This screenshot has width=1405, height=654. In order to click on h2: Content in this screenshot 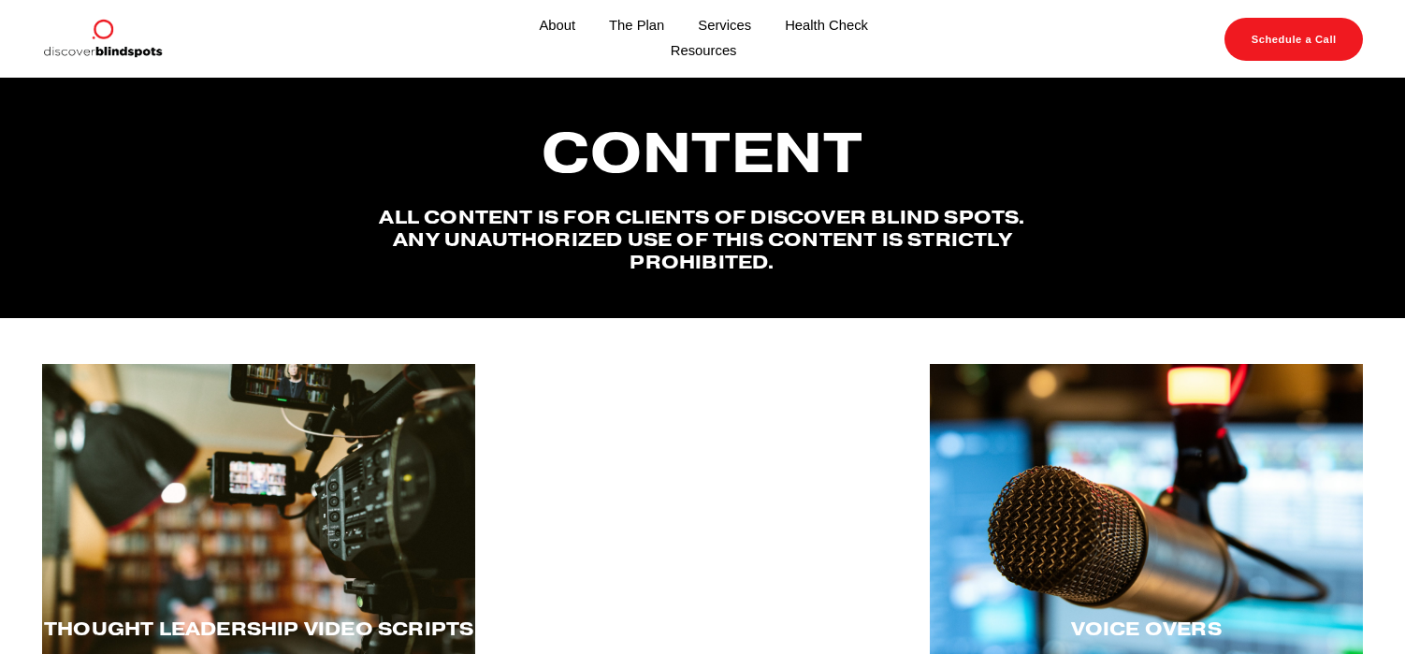, I will do `click(702, 152)`.